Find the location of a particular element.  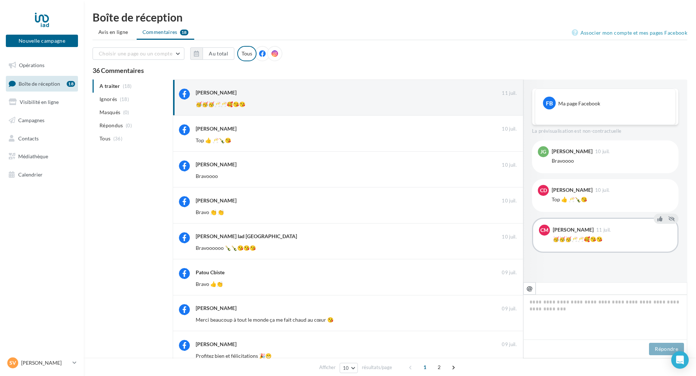

div: Tous is located at coordinates (247, 54).